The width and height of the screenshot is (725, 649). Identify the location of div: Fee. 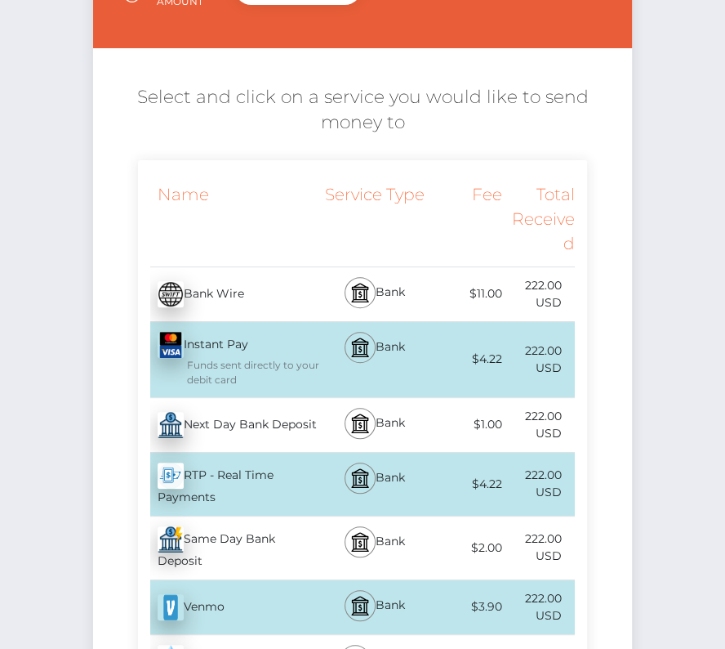
(466, 219).